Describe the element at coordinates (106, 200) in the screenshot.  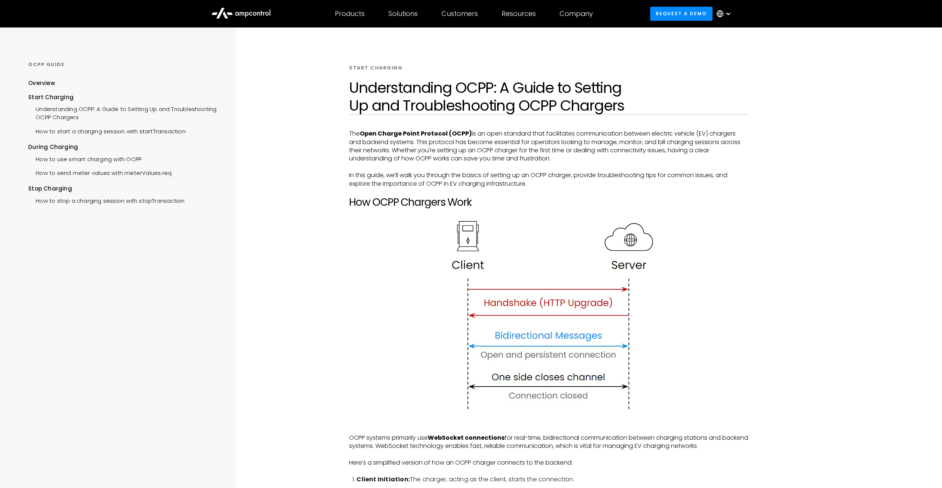
I see `div: How to stop a charging session with stopTransaction` at that location.